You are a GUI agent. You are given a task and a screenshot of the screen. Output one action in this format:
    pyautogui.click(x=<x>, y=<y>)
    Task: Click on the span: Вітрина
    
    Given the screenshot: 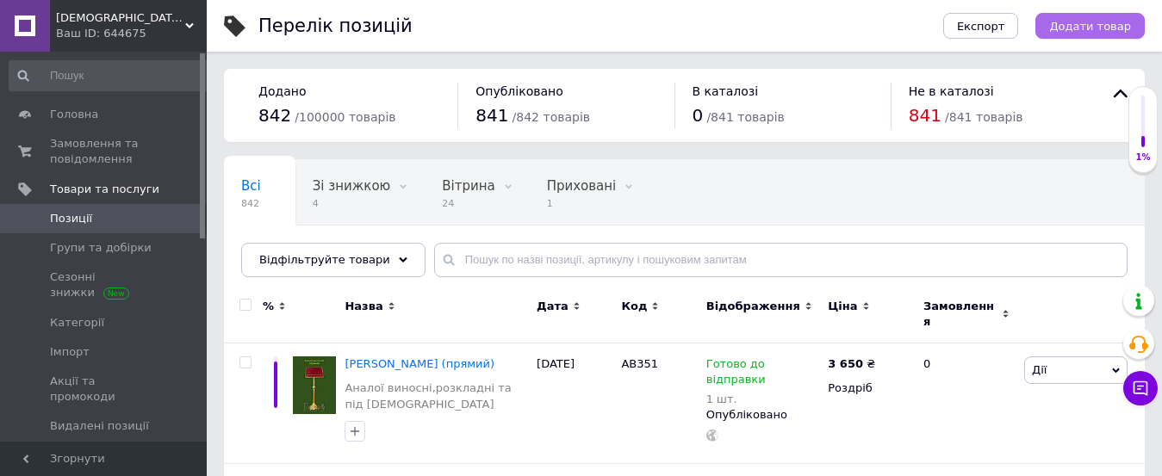 What is the action you would take?
    pyautogui.click(x=468, y=186)
    